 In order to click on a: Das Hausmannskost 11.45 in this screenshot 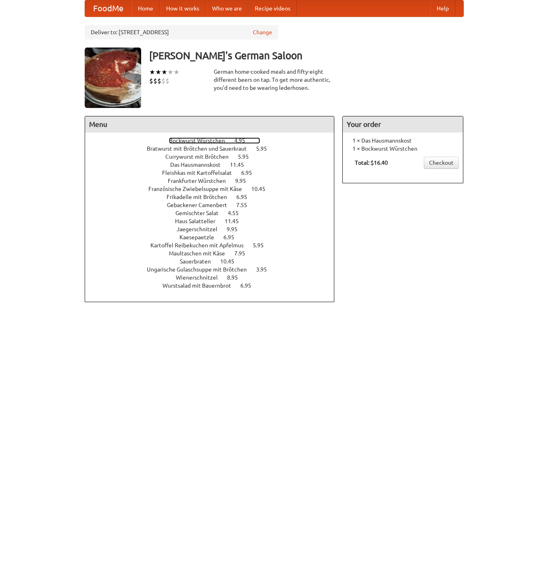, I will do `click(214, 165)`.